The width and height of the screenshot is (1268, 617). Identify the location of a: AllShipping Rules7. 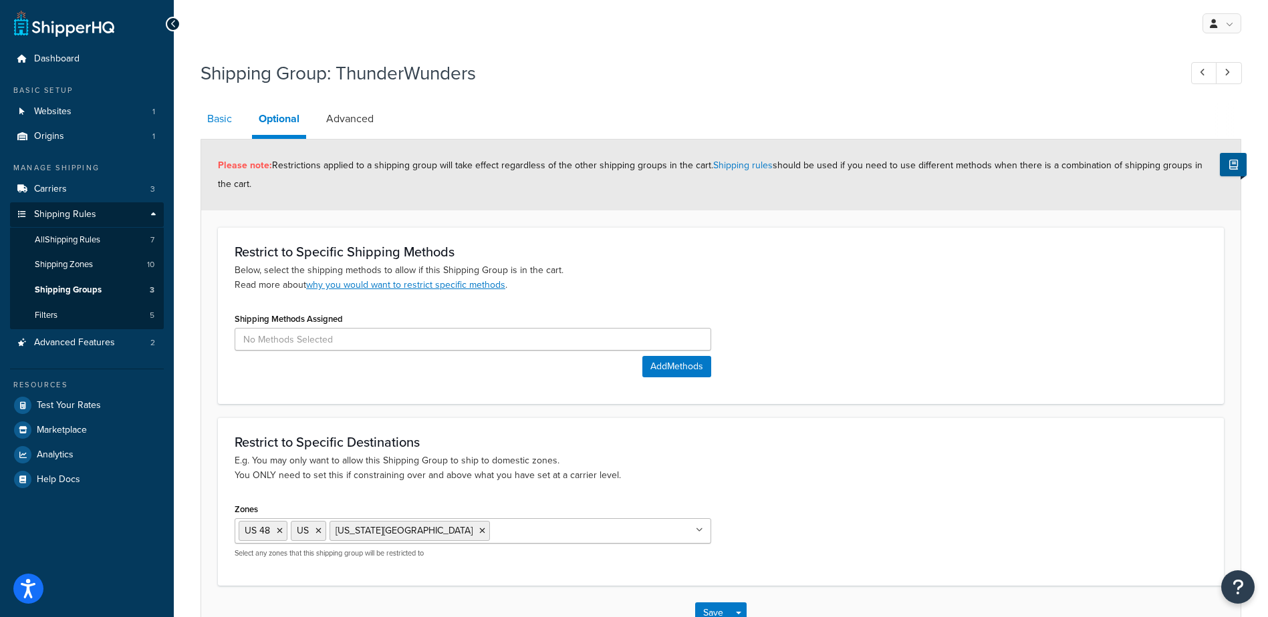
(87, 240).